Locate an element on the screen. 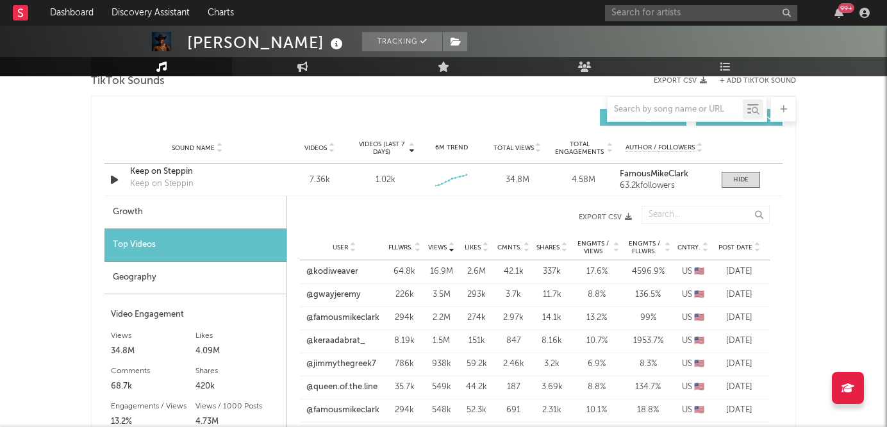 The height and width of the screenshot is (427, 887). div: 99 + is located at coordinates (846, 8).